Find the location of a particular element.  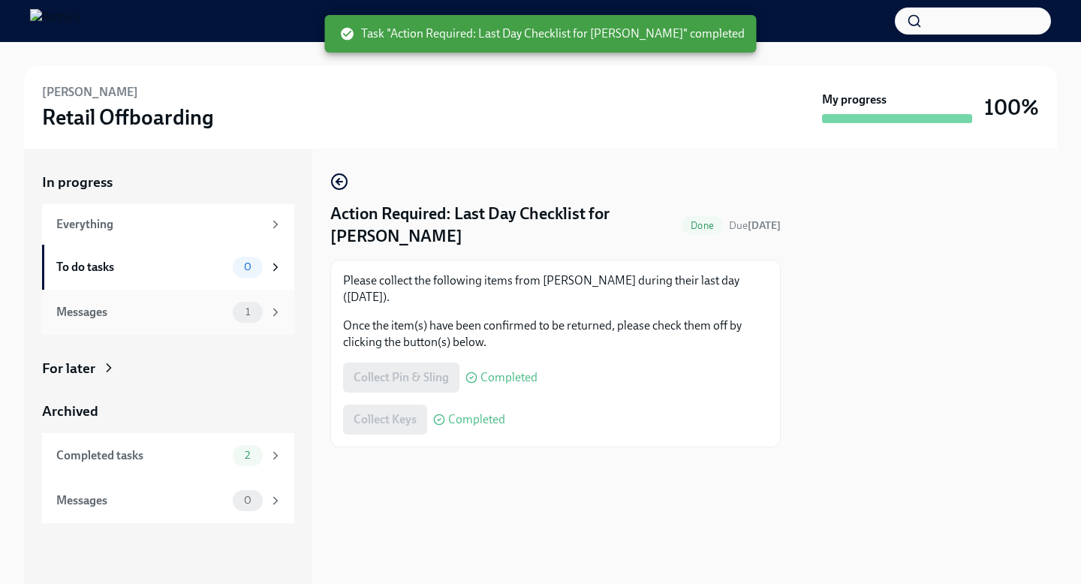

span: August 20th, 2025 11:00 is located at coordinates (755, 225).